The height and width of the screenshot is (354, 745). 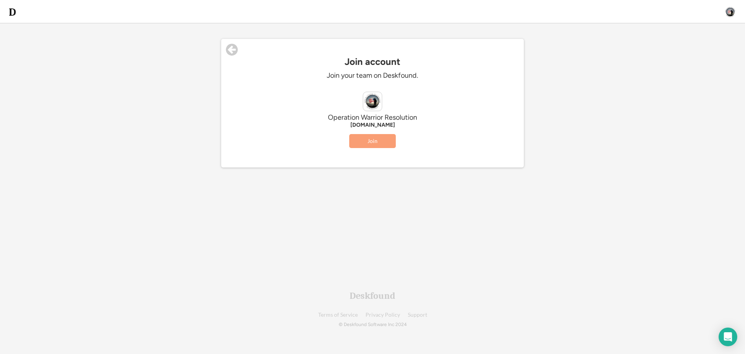 What do you see at coordinates (338, 314) in the screenshot?
I see `a: Terms of Service` at bounding box center [338, 314].